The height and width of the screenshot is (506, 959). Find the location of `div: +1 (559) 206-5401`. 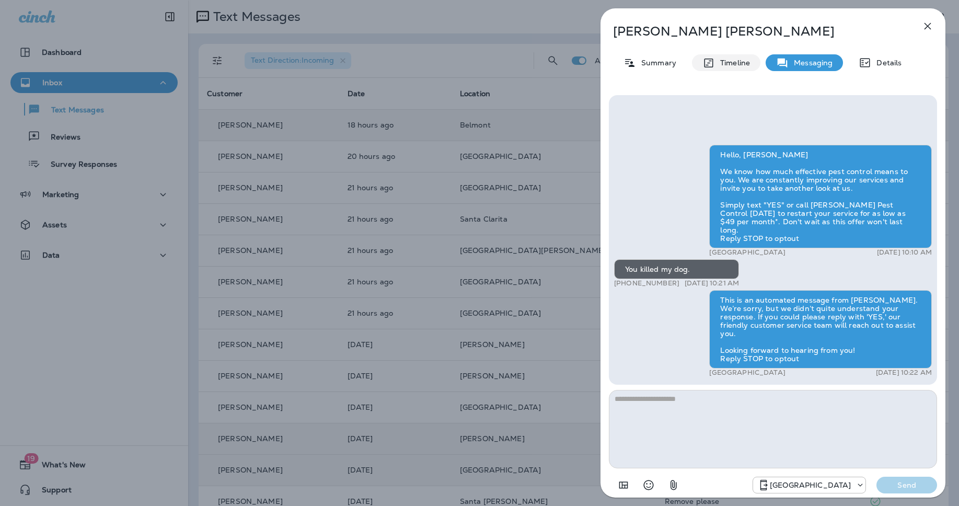

div: +1 (559) 206-5401 is located at coordinates (809, 485).